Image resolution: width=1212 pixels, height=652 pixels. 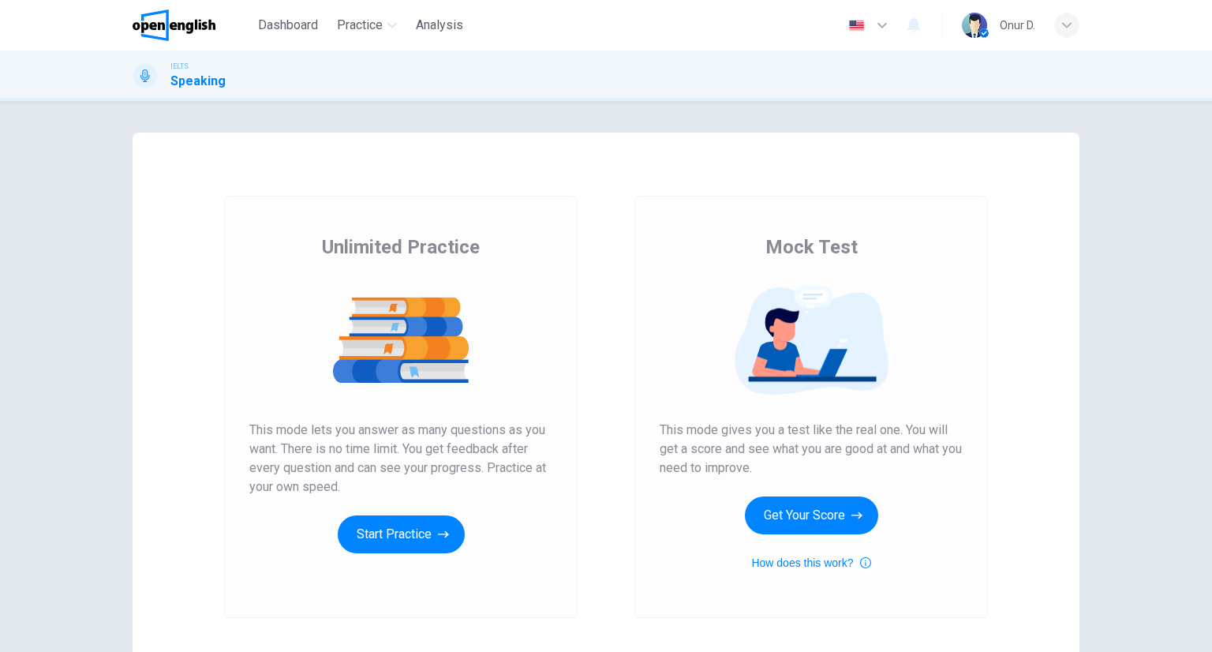 What do you see at coordinates (288, 25) in the screenshot?
I see `a: Dashboard` at bounding box center [288, 25].